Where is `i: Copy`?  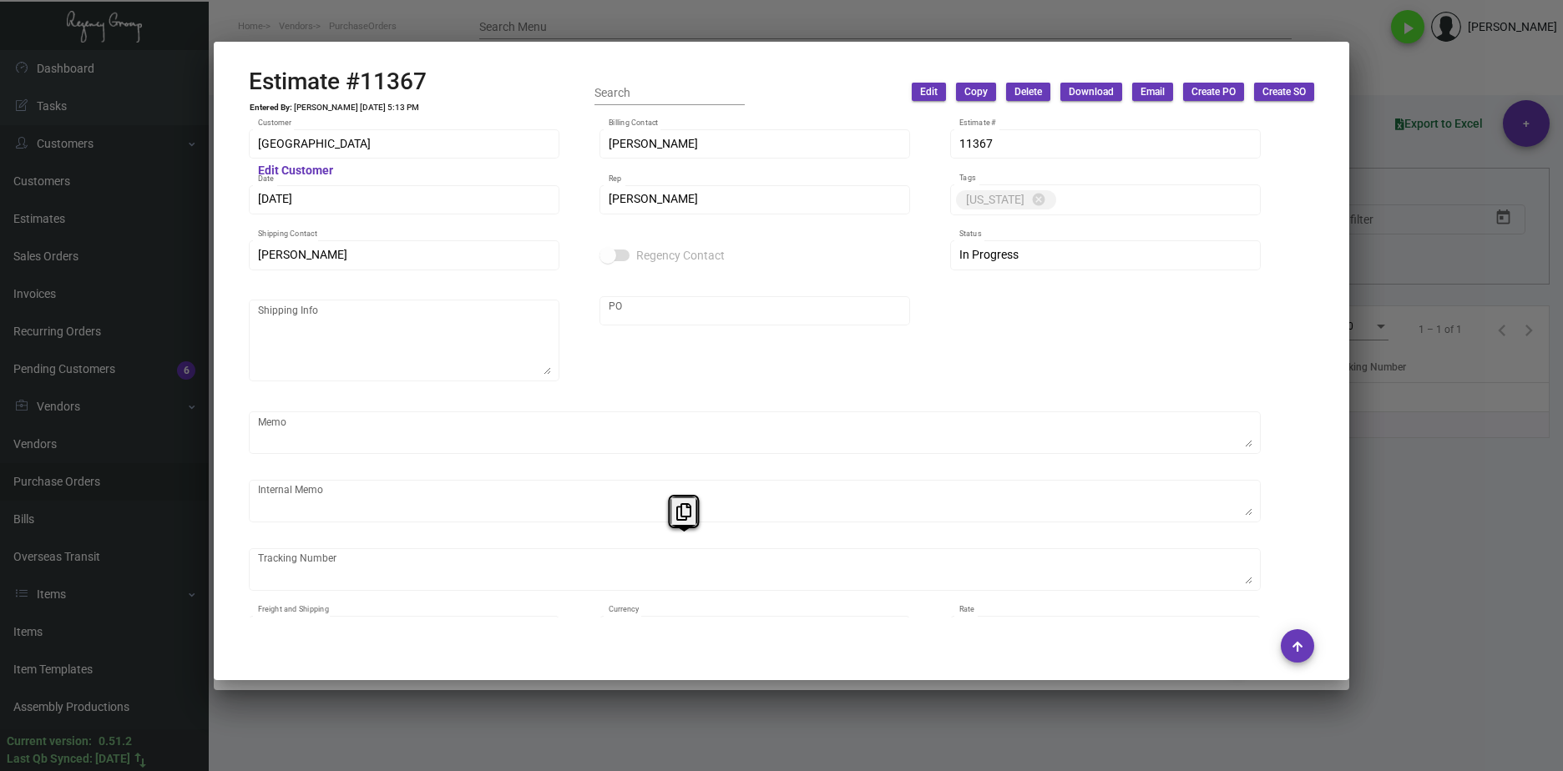
i: Copy is located at coordinates (684, 512).